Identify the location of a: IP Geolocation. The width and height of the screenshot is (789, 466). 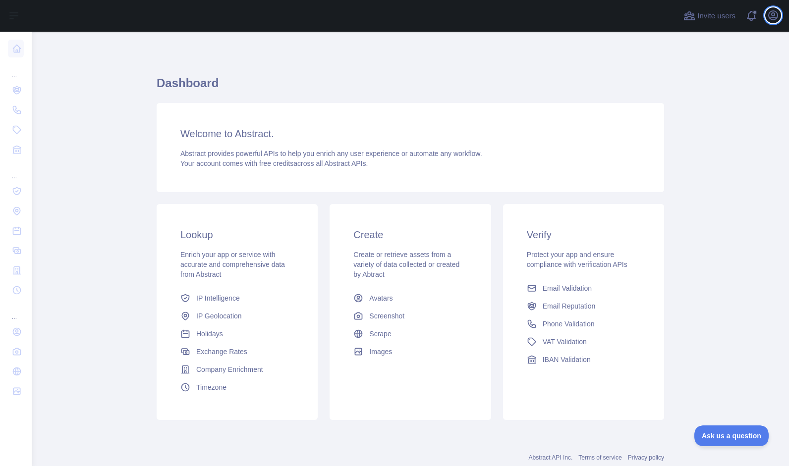
(237, 316).